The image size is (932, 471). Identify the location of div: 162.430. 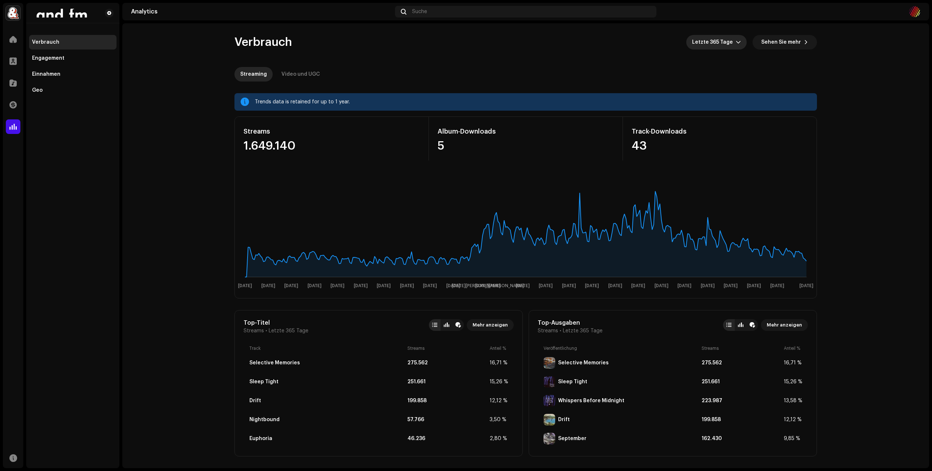
(741, 439).